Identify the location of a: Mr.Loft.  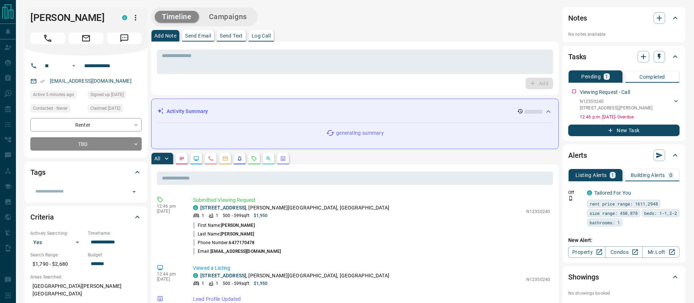
(660, 252).